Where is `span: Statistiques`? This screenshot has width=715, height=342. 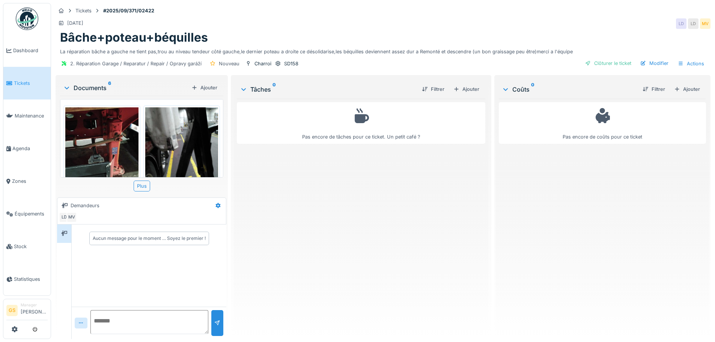 span: Statistiques is located at coordinates (31, 279).